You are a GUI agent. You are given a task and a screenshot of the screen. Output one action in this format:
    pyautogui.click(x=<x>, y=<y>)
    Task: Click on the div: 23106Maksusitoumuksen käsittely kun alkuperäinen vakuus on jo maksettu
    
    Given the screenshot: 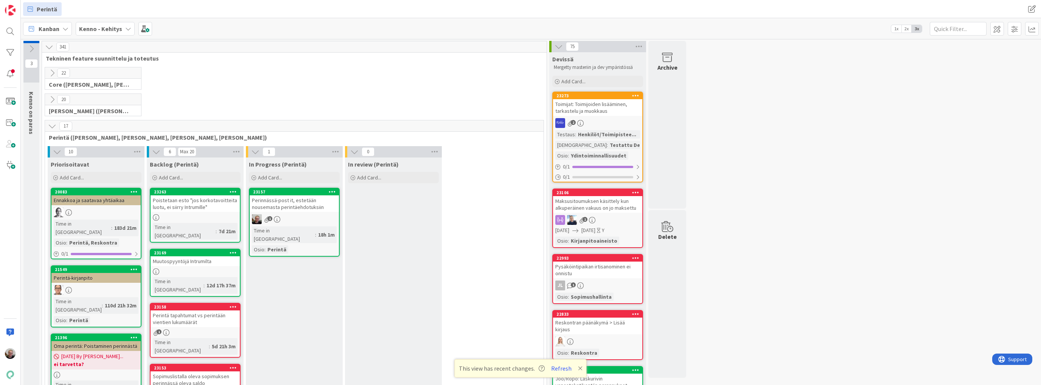 What is the action you would take?
    pyautogui.click(x=598, y=201)
    